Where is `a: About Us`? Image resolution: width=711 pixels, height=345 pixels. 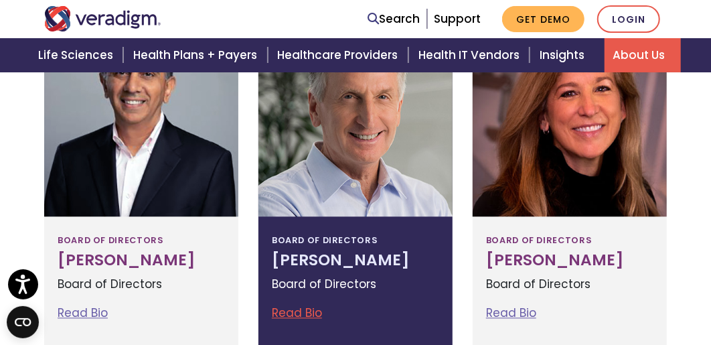 a: About Us is located at coordinates (643, 55).